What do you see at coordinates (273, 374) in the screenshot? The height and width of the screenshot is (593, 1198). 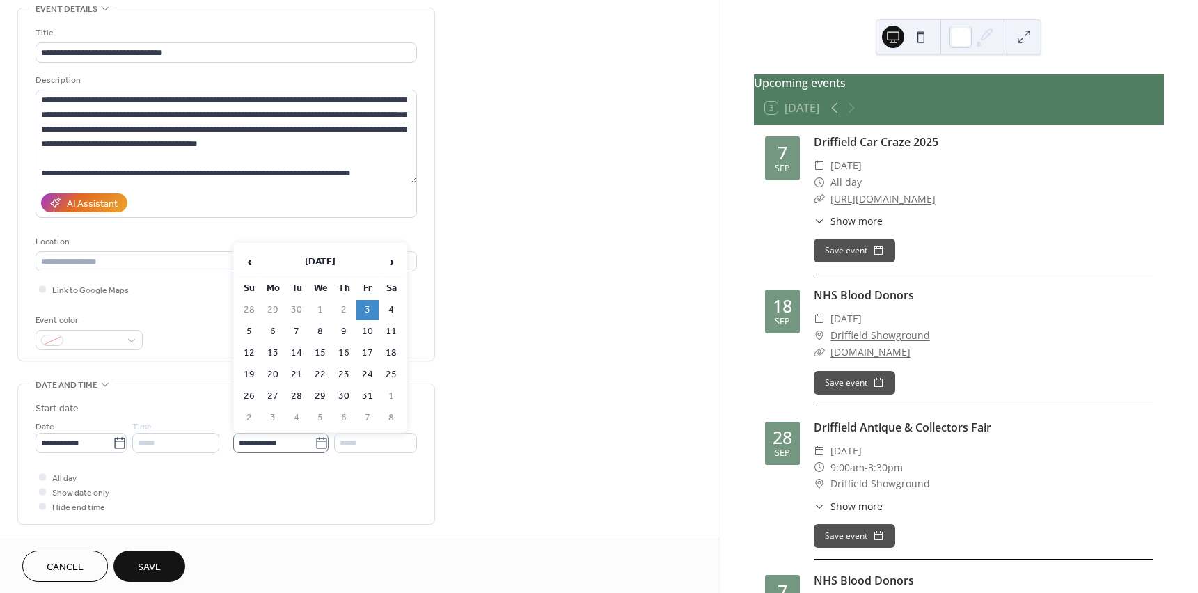 I see `td: 20` at bounding box center [273, 374].